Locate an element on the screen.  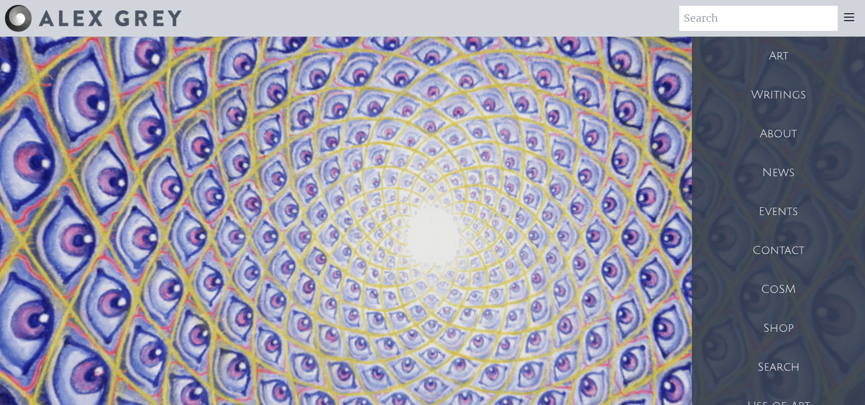
a: About is located at coordinates (778, 134).